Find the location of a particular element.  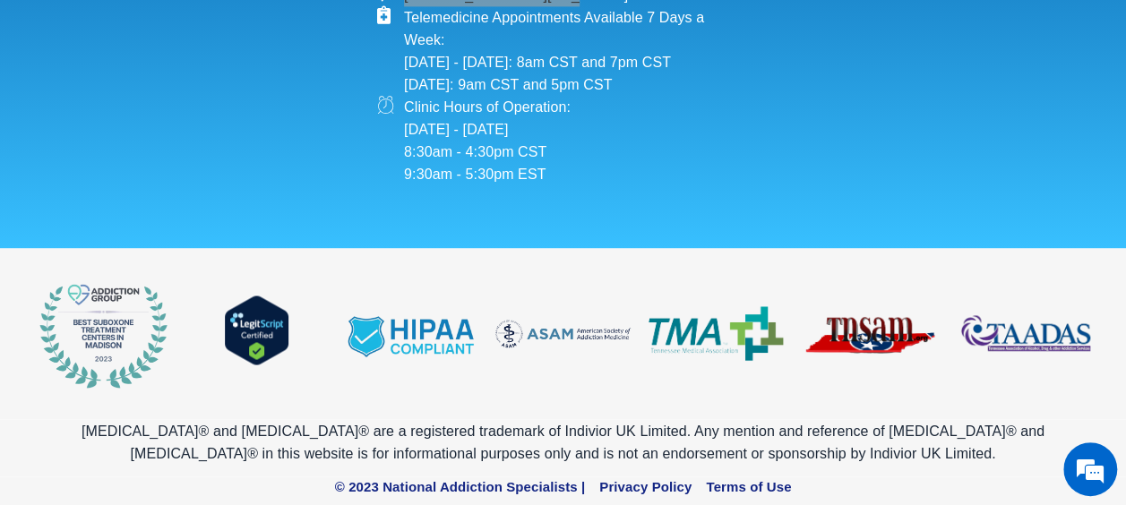

img: Tennessee Society of Addiction Medicine is located at coordinates (869, 333).